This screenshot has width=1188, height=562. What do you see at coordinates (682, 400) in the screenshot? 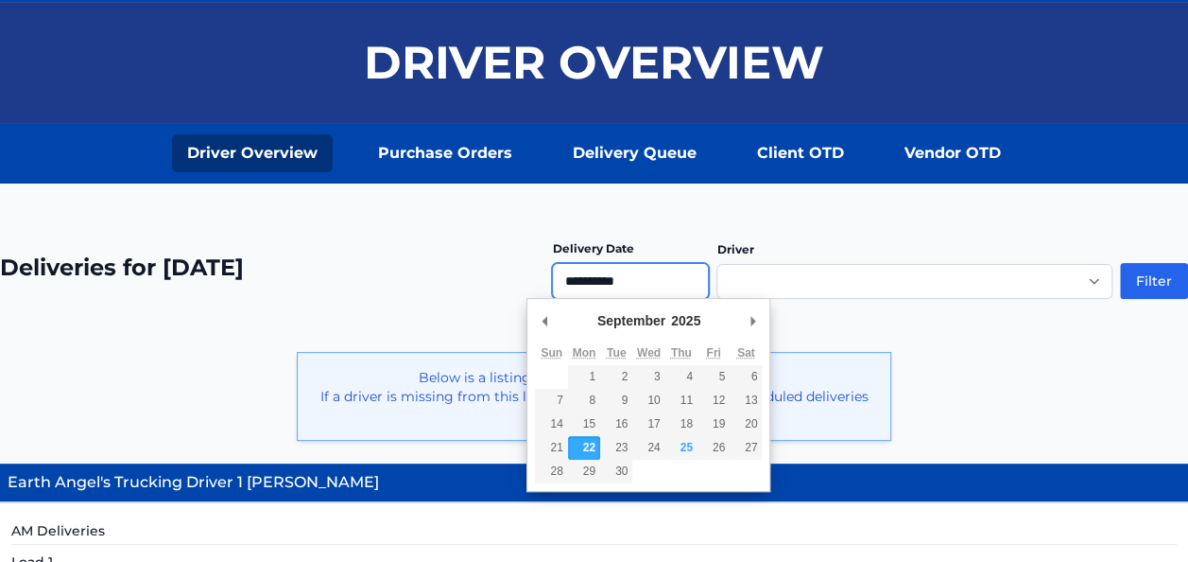
I see `button: 11` at bounding box center [682, 400].